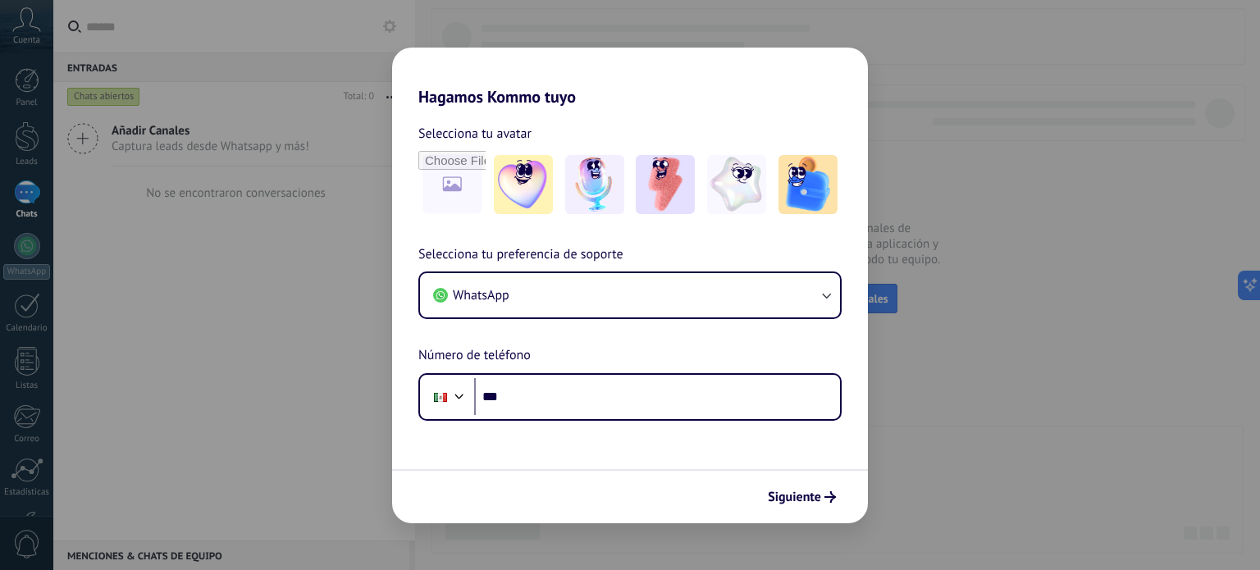 This screenshot has width=1260, height=570. What do you see at coordinates (474, 356) in the screenshot?
I see `span: Número de teléfono` at bounding box center [474, 356].